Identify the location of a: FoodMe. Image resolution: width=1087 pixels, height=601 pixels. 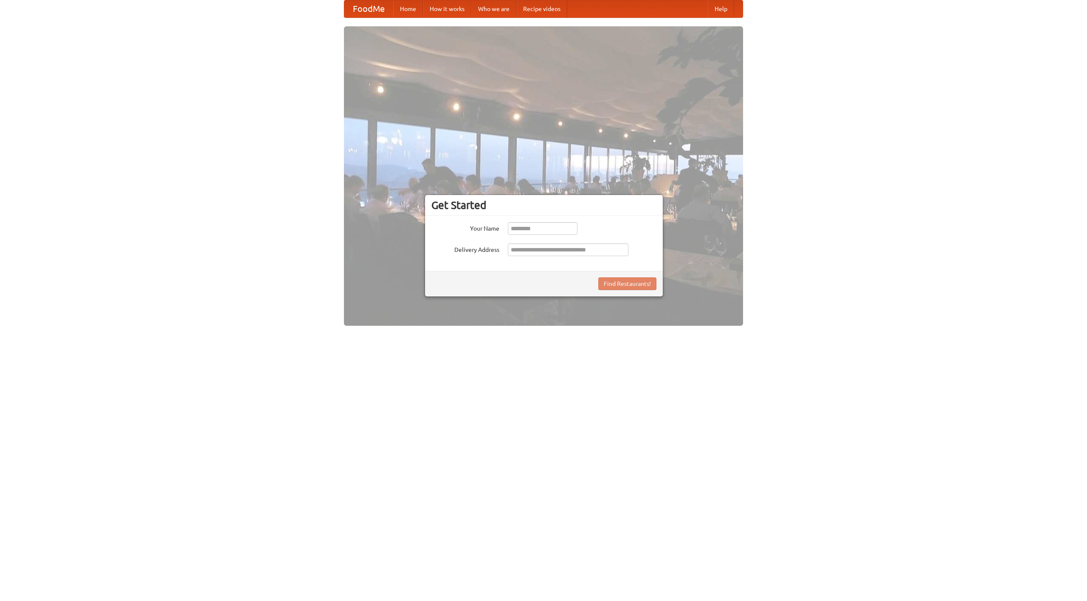
(369, 9).